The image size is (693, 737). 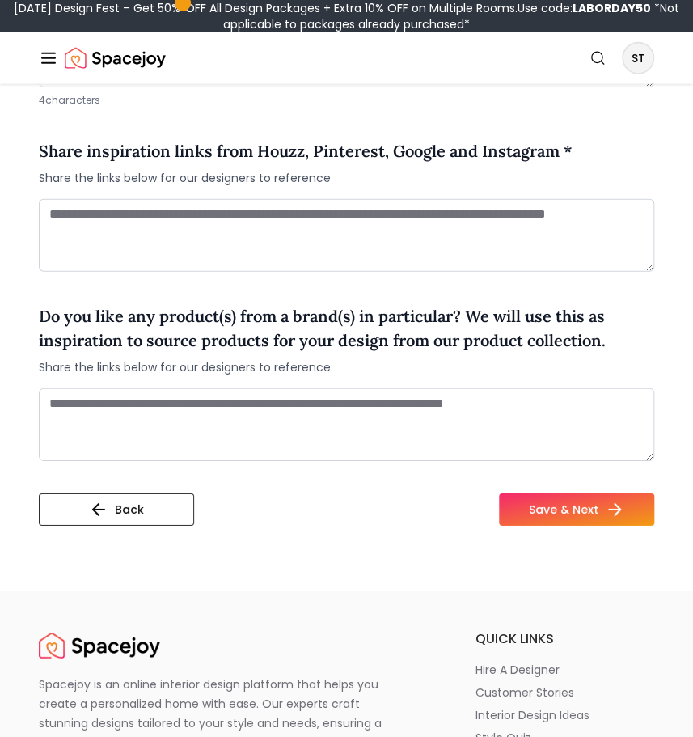 What do you see at coordinates (565, 715) in the screenshot?
I see `a: interior design ideas` at bounding box center [565, 715].